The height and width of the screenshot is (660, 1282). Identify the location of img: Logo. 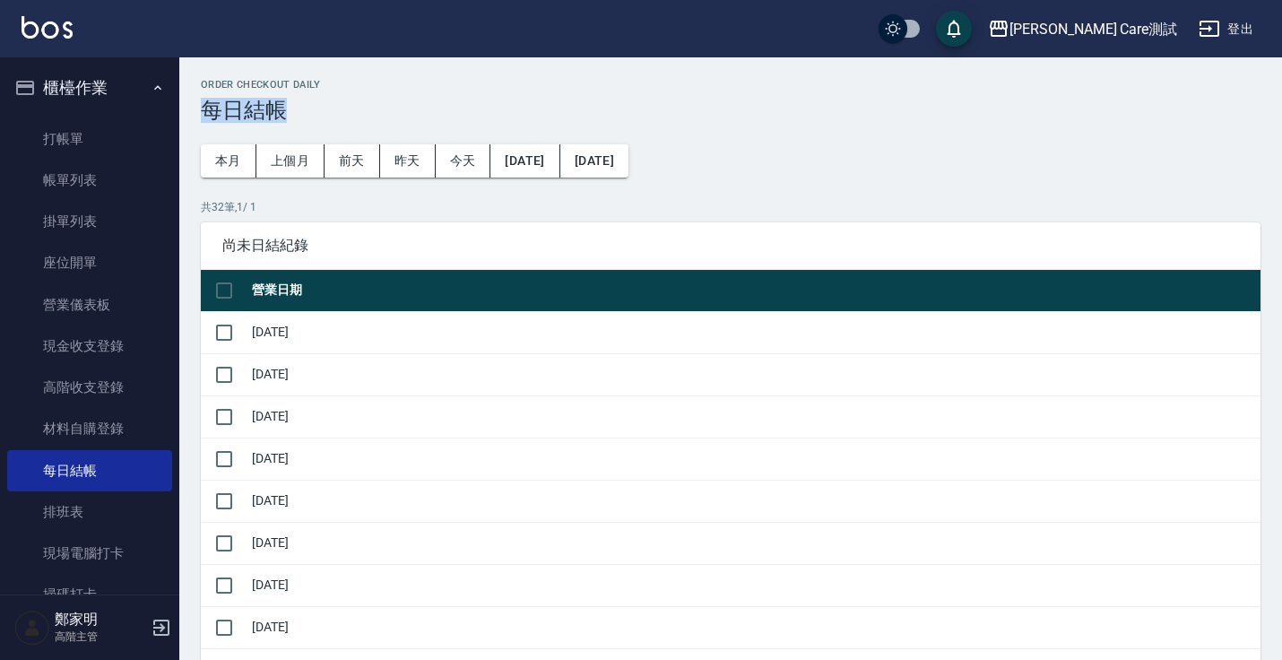
(47, 27).